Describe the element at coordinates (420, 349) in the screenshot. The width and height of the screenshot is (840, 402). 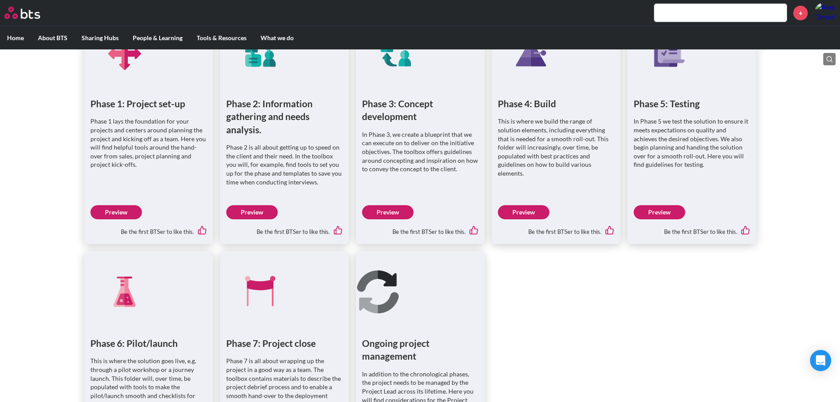
I see `h1: Ongoing project management` at that location.